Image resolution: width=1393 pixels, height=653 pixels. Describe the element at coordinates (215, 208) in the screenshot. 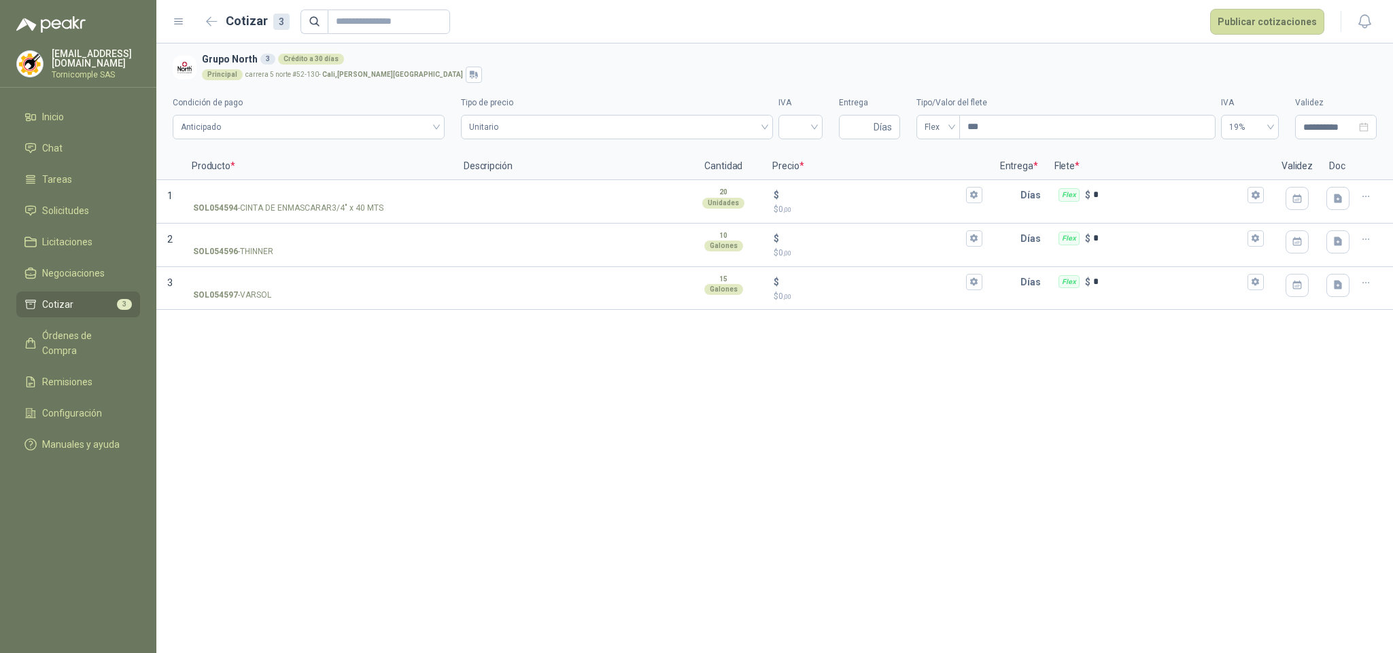

I see `strong: SOL054594` at that location.